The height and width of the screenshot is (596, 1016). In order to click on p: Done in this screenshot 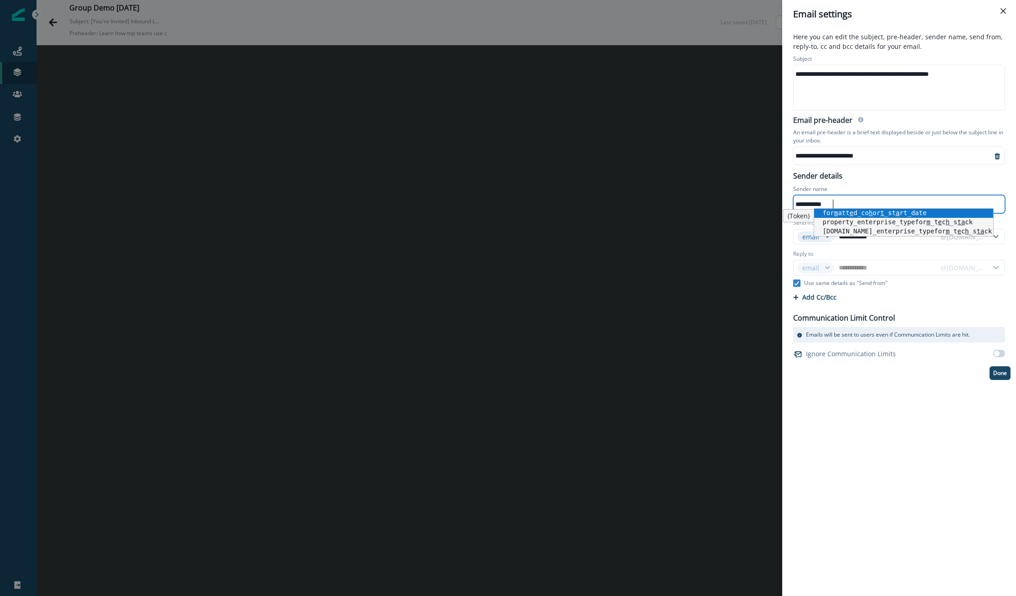, I will do `click(1000, 373)`.